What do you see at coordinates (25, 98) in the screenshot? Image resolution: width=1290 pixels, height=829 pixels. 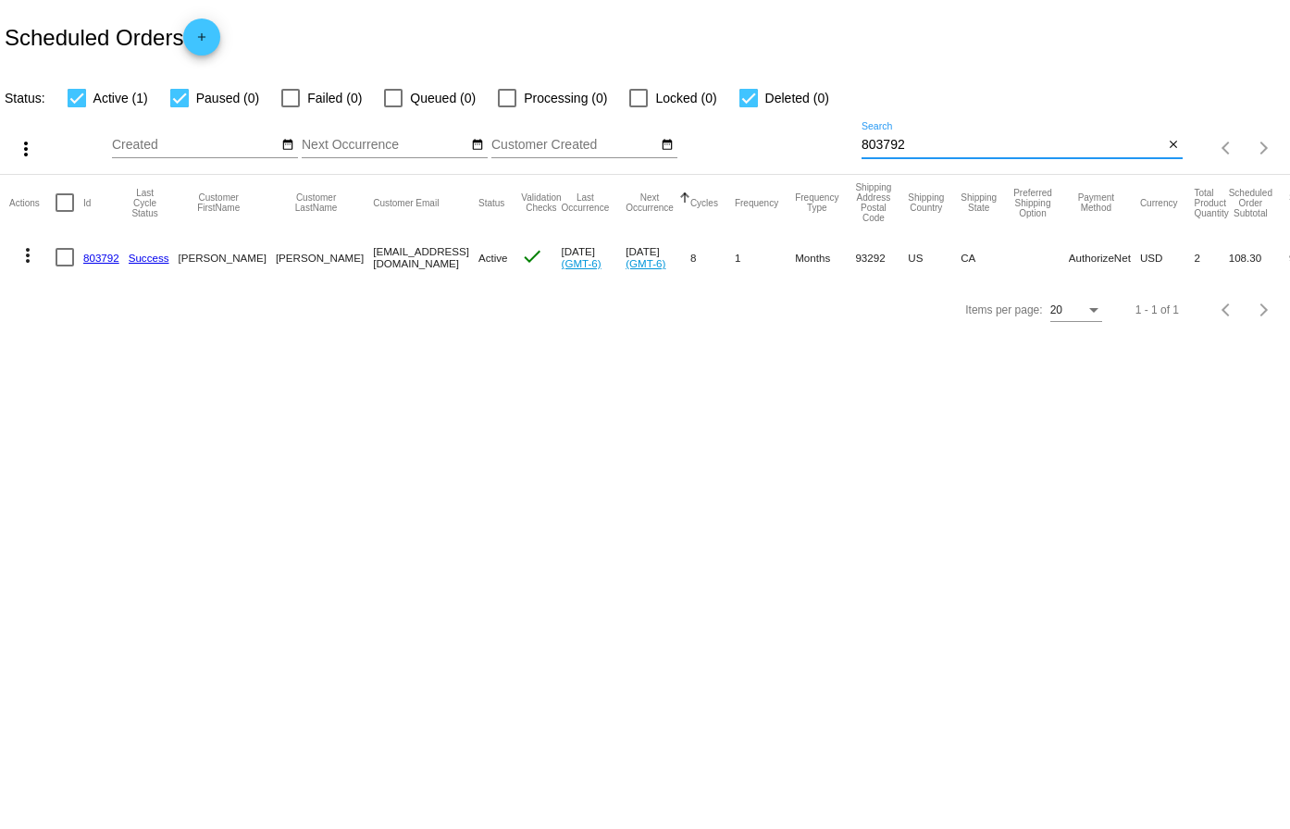 I see `span: Status:` at bounding box center [25, 98].